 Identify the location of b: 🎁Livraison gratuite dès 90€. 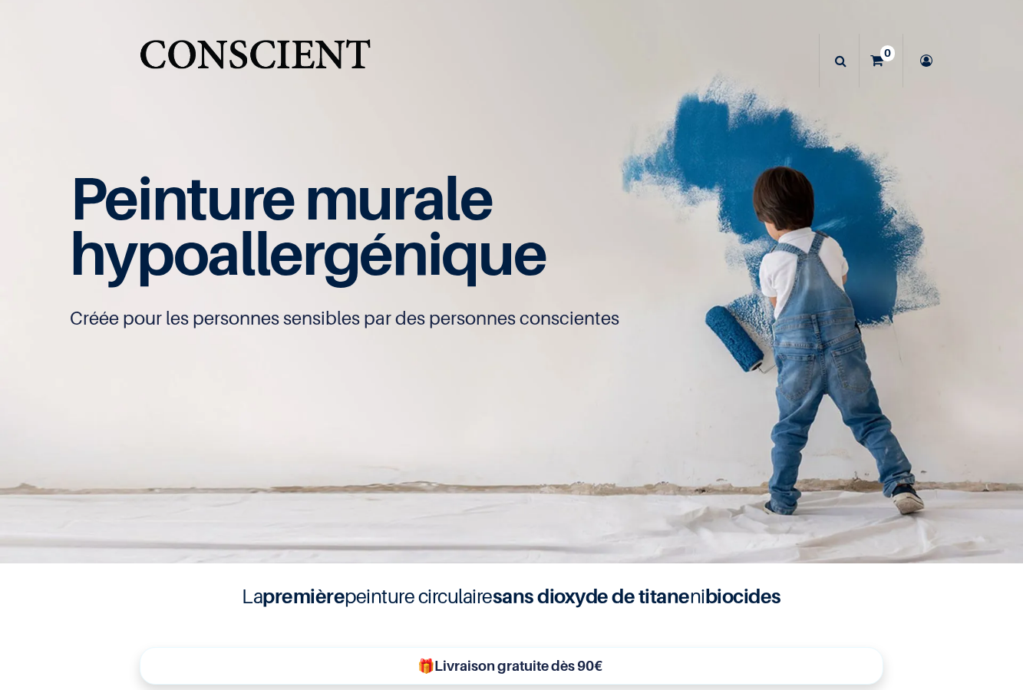
(509, 665).